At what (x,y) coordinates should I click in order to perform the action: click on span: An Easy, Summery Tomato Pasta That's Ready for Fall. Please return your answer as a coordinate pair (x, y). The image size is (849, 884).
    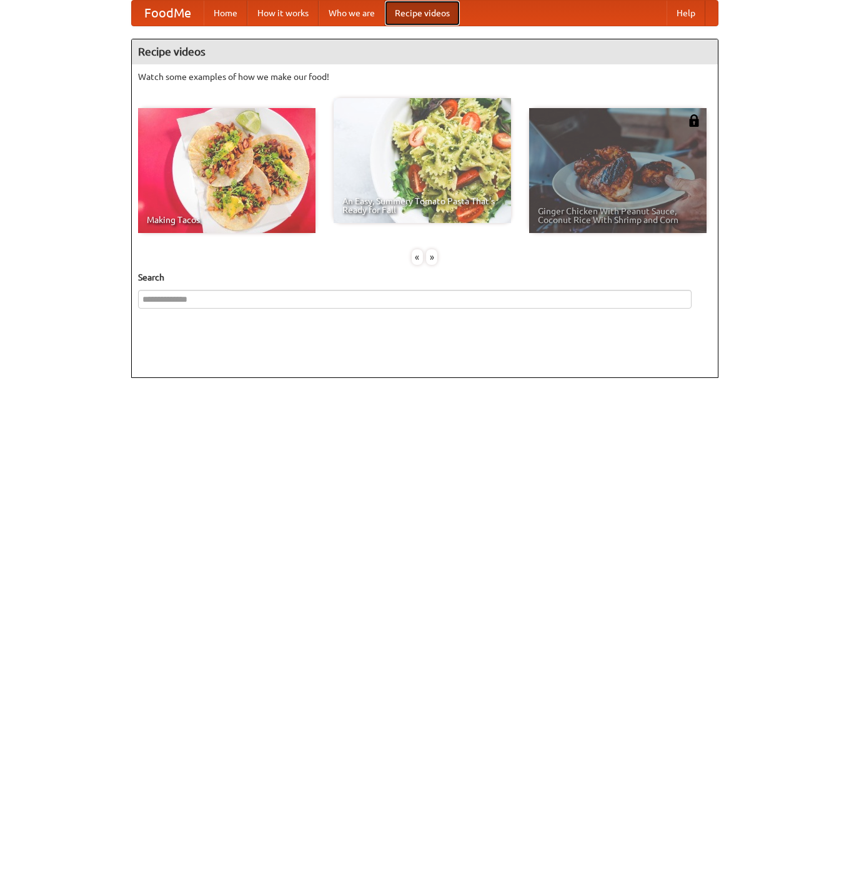
    Looking at the image, I should click on (422, 205).